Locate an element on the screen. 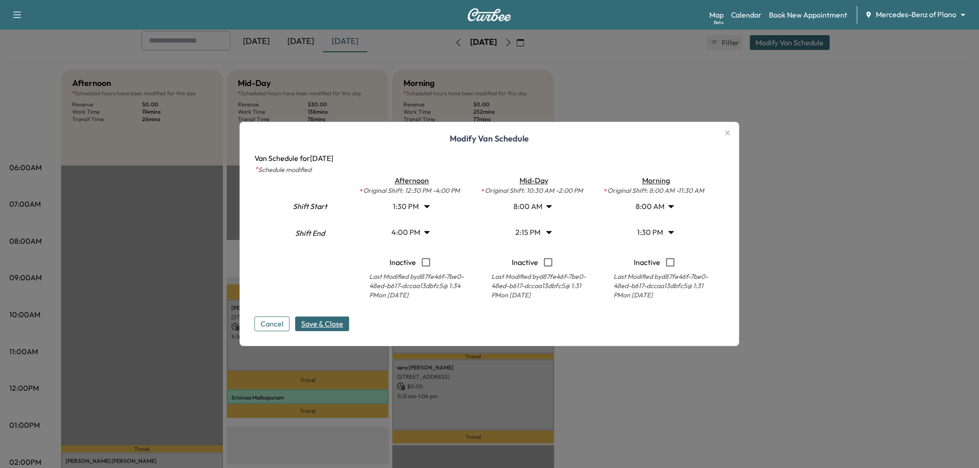 This screenshot has width=979, height=468. button: Save & Close is located at coordinates (322, 324).